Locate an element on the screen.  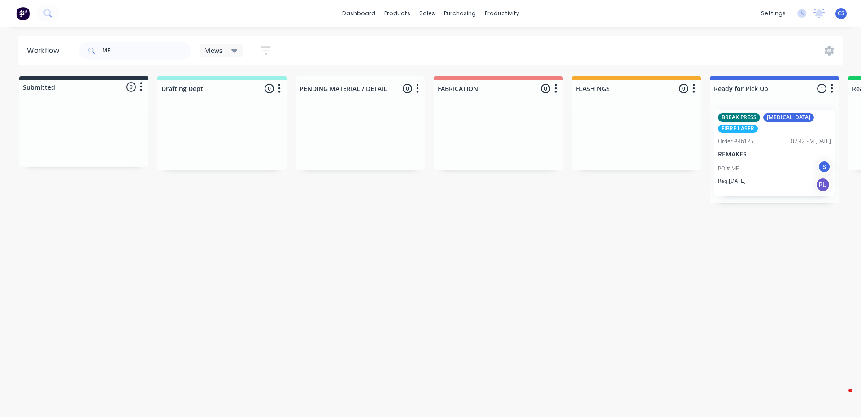
div: productivity is located at coordinates (502, 13).